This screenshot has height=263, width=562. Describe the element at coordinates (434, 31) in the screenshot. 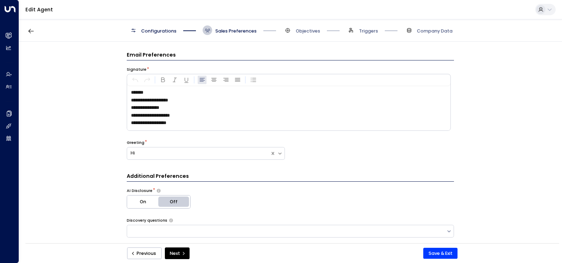

I see `span: Company Data` at that location.